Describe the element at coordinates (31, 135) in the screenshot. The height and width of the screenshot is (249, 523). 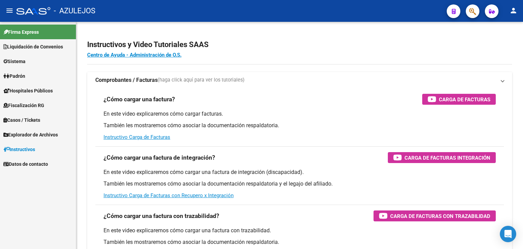
I see `span: Explorador de Archivos` at that location.